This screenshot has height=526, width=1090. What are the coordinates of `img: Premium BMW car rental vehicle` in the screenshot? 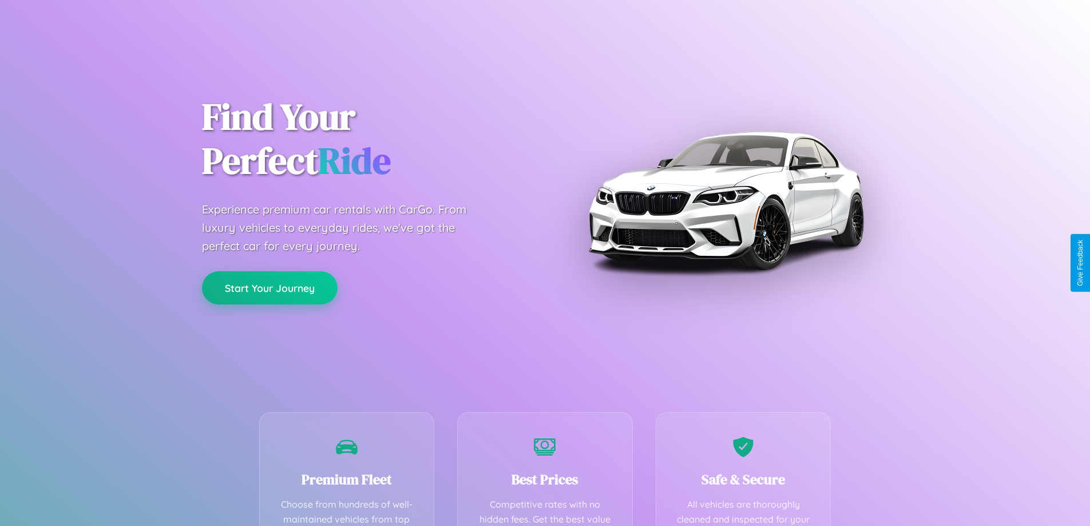 It's located at (726, 200).